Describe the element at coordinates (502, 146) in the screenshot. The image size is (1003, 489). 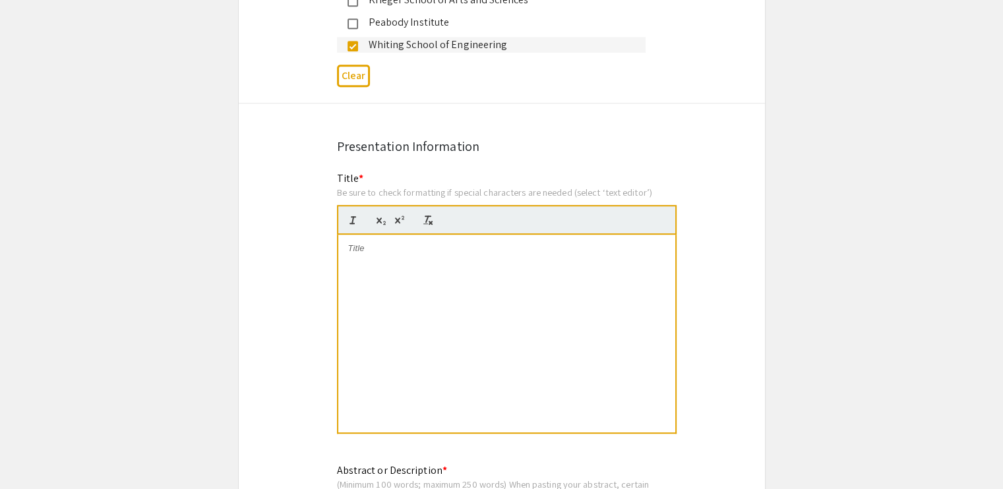
I see `div: Presentation Information` at that location.